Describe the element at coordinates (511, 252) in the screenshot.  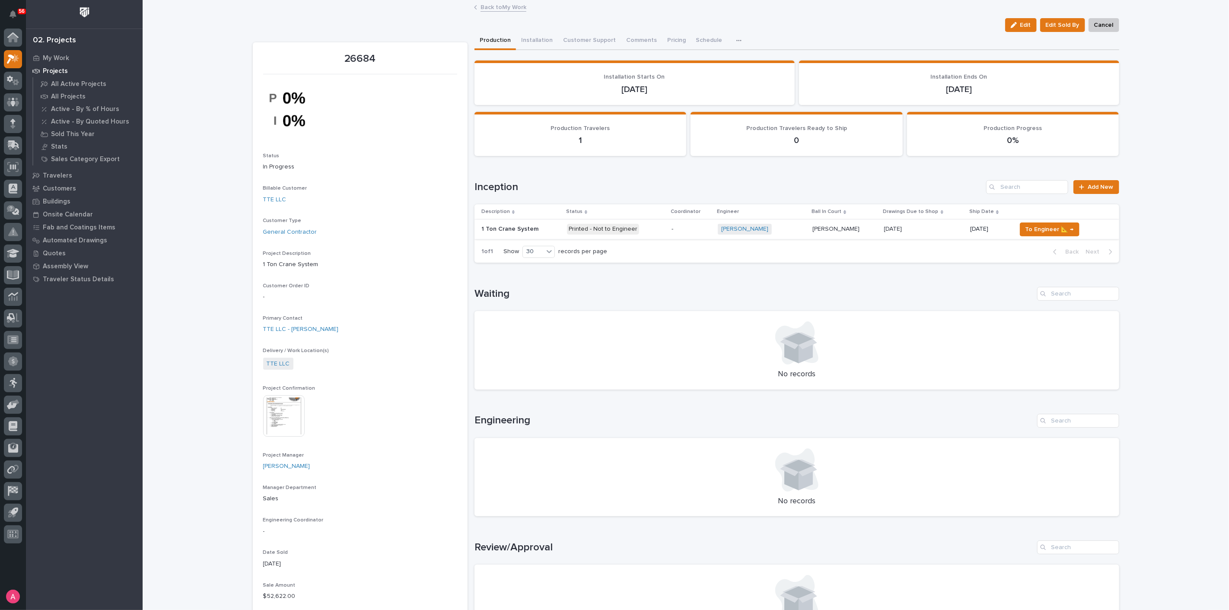
I see `p: Show` at that location.